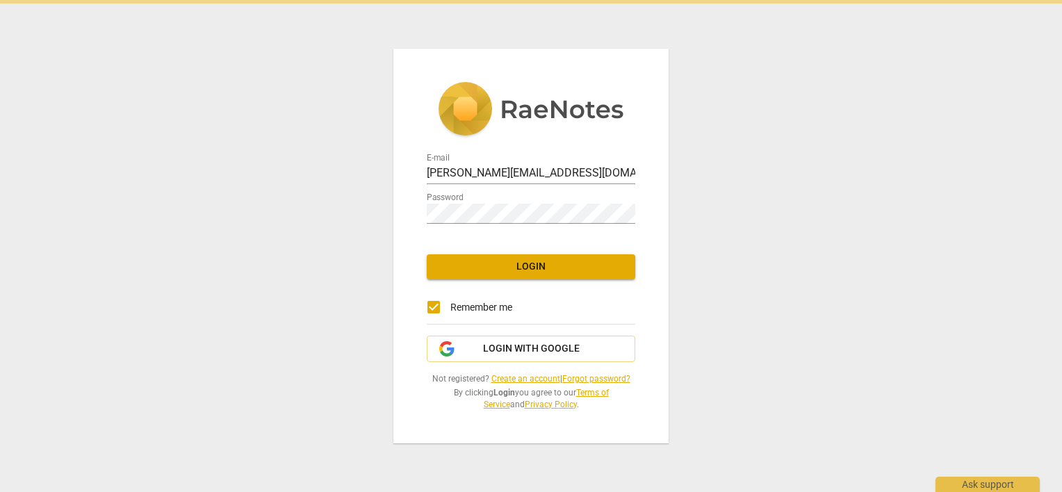 The height and width of the screenshot is (492, 1062). What do you see at coordinates (531, 267) in the screenshot?
I see `button: Login` at bounding box center [531, 267].